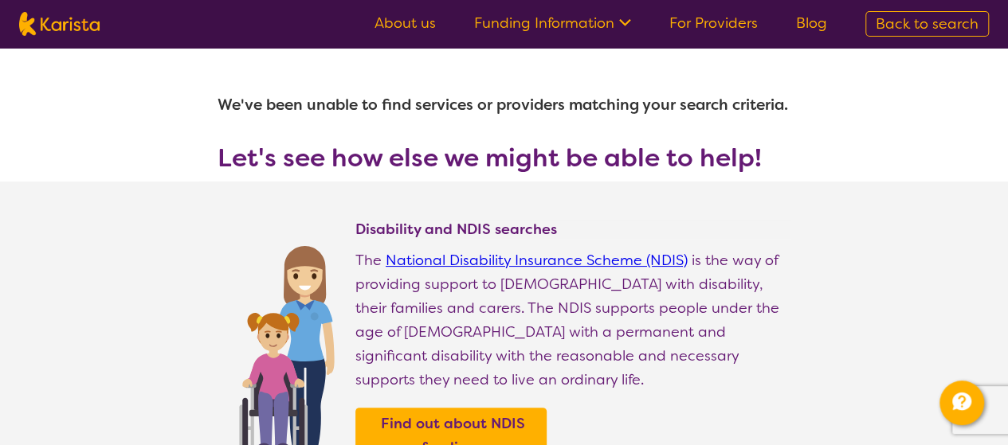  I want to click on a: About us, so click(405, 23).